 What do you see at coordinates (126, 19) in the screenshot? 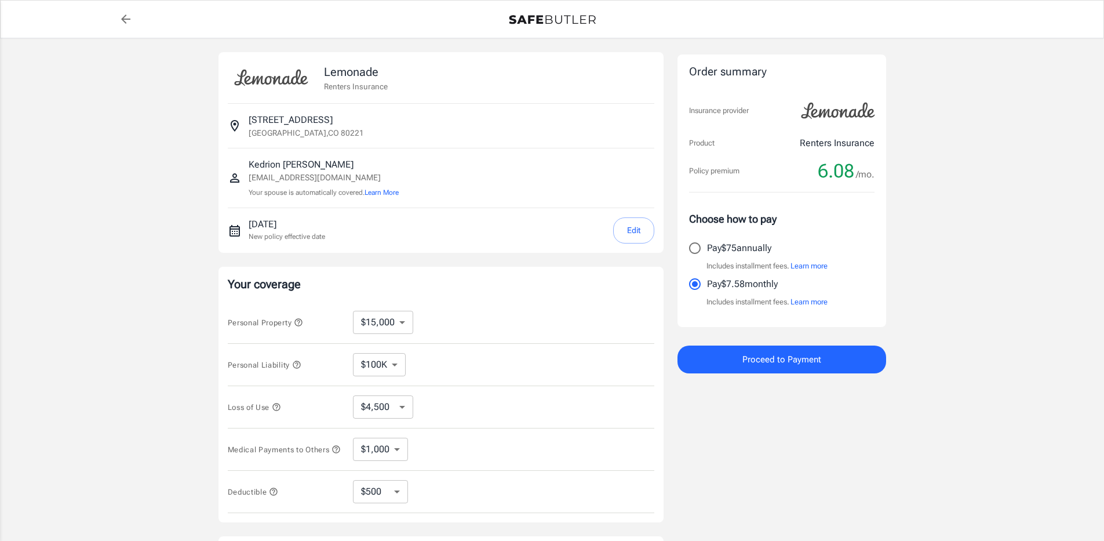
I see `a: back to quotes` at bounding box center [126, 19].